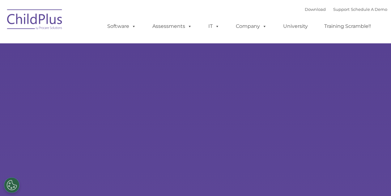 The image size is (391, 196). What do you see at coordinates (369, 9) in the screenshot?
I see `a: Schedule A Demo` at bounding box center [369, 9].